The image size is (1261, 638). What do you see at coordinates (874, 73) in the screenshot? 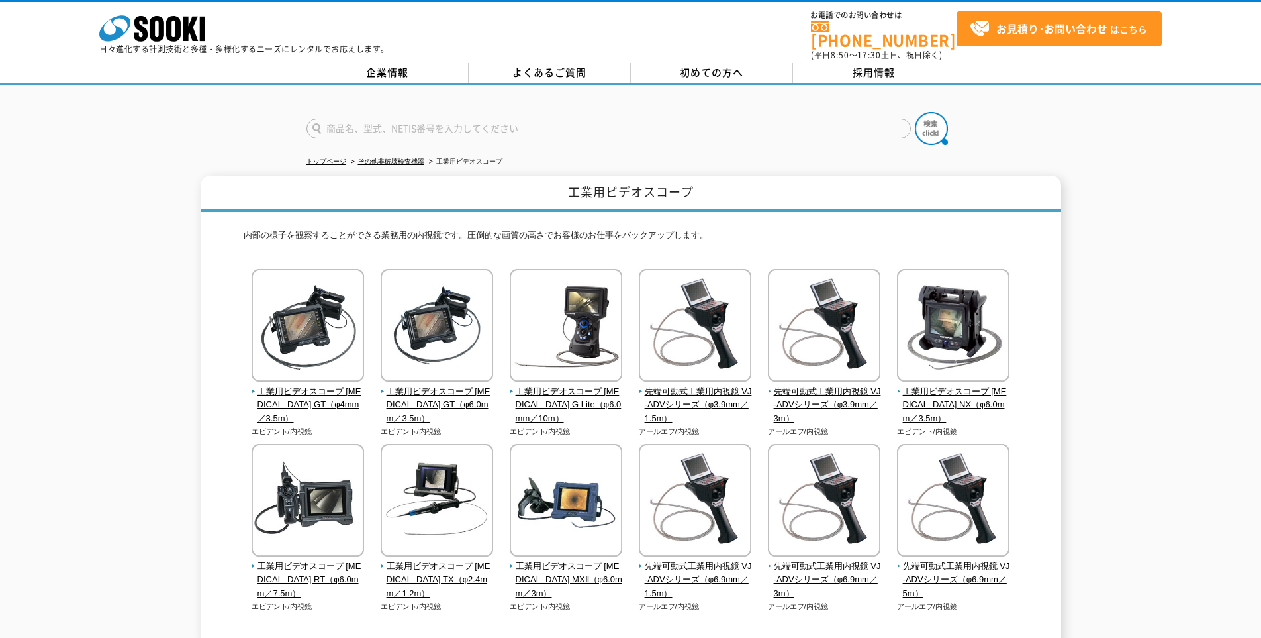
I see `a: 採用情報` at bounding box center [874, 73].